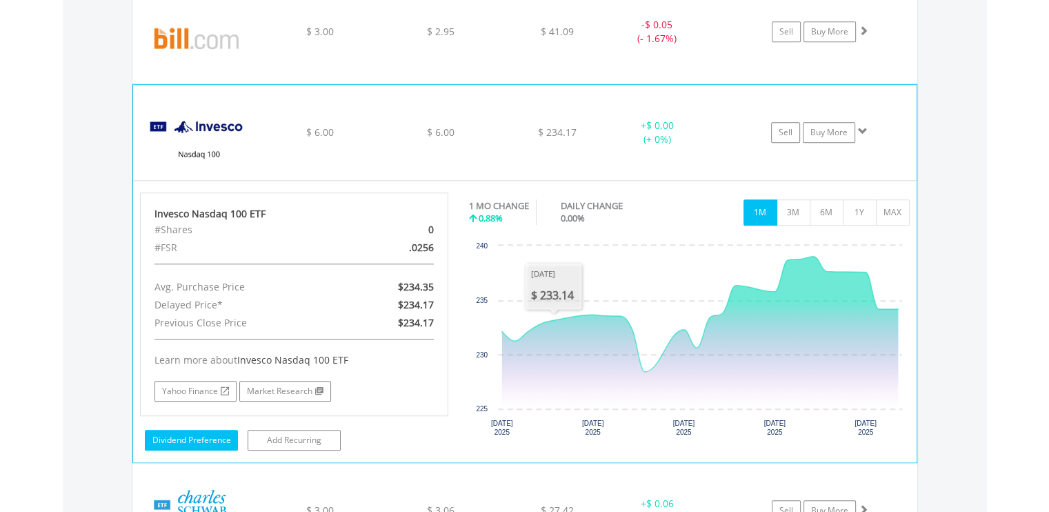 The width and height of the screenshot is (1049, 512). I want to click on span: $ 0.06, so click(660, 503).